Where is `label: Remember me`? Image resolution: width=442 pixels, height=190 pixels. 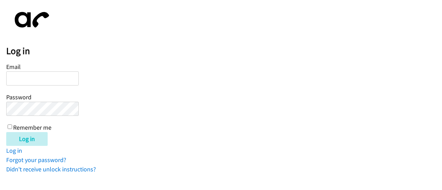
label: Remember me is located at coordinates (32, 127).